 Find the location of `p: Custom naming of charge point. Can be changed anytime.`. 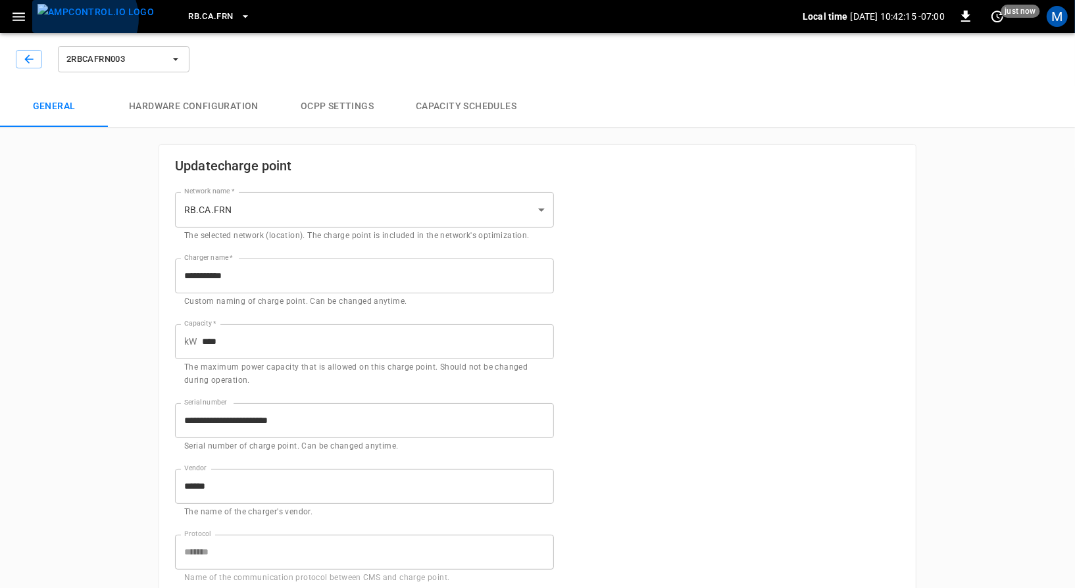

p: Custom naming of charge point. Can be changed anytime. is located at coordinates (364, 302).